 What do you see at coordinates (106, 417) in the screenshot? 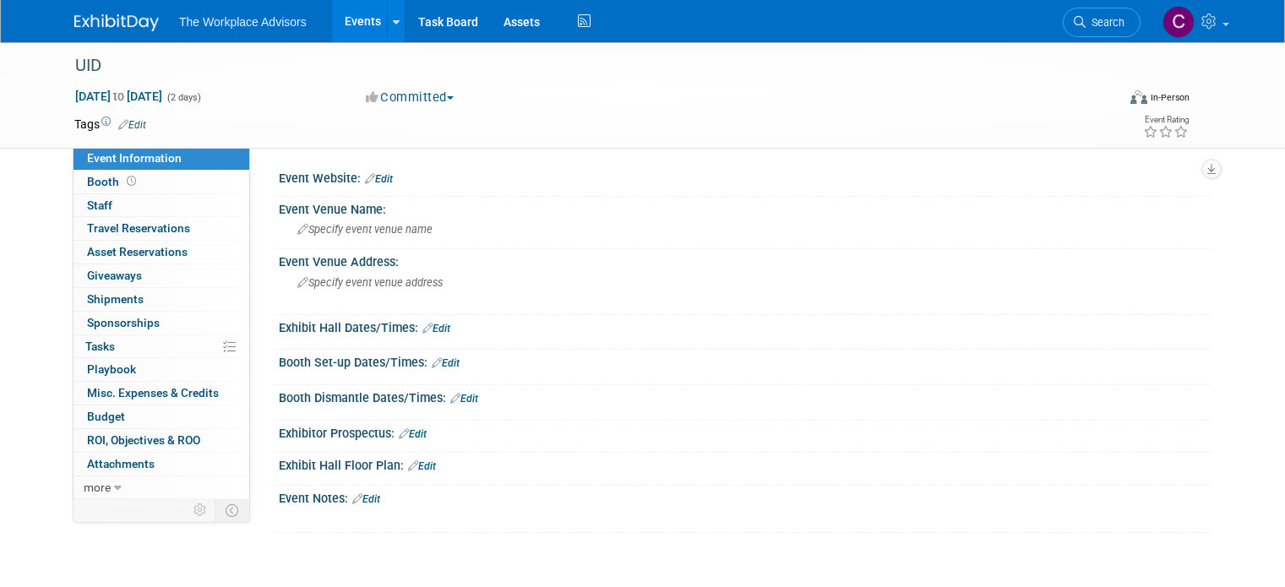
I see `span: Budget` at bounding box center [106, 417].